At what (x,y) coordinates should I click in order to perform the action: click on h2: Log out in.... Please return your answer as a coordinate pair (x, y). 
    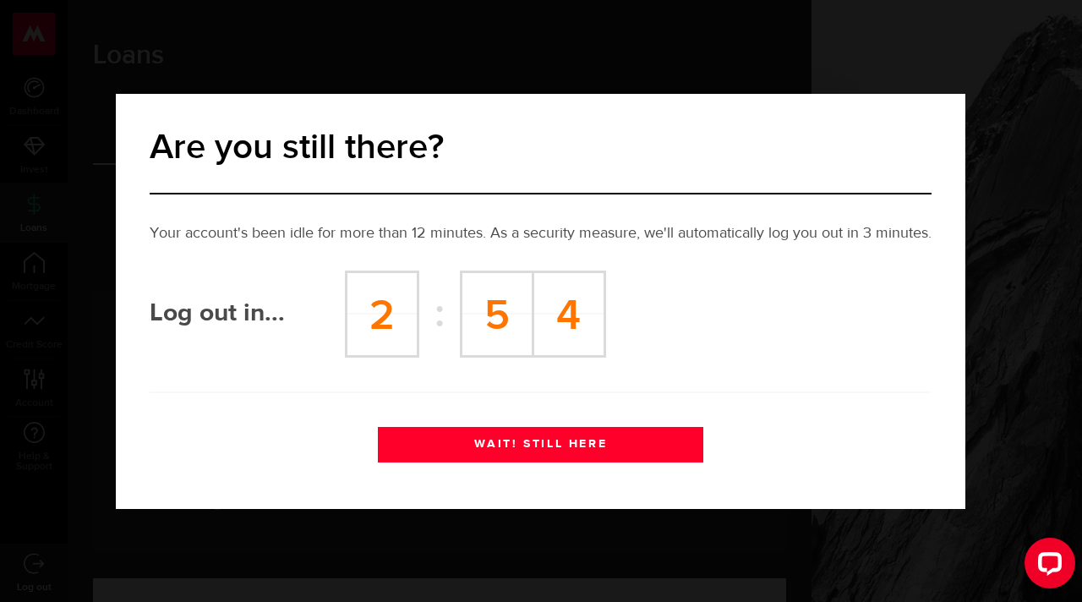
    Looking at the image, I should click on (247, 314).